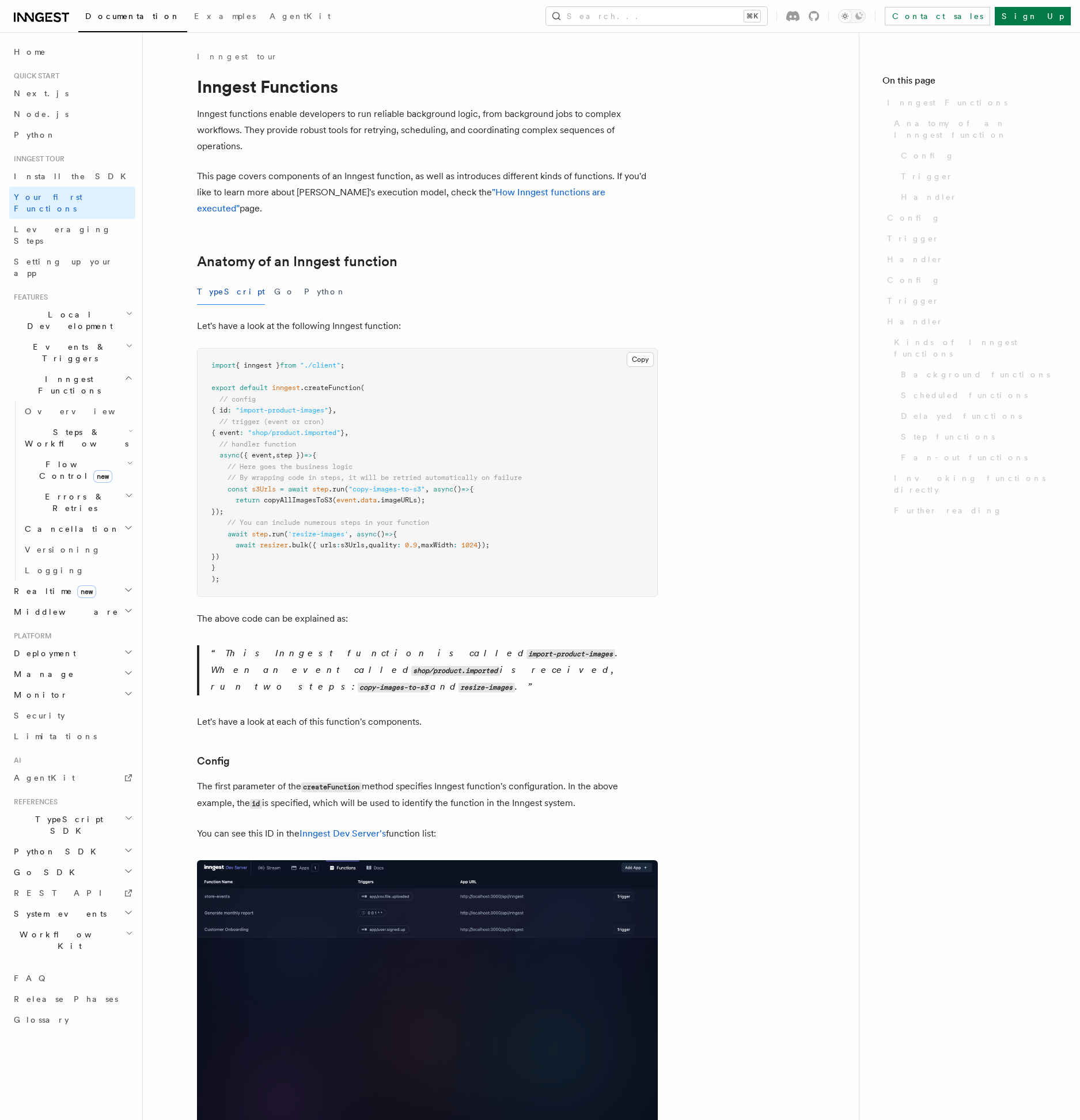  What do you see at coordinates (238, 534) in the screenshot?
I see `span: await` at bounding box center [238, 534].